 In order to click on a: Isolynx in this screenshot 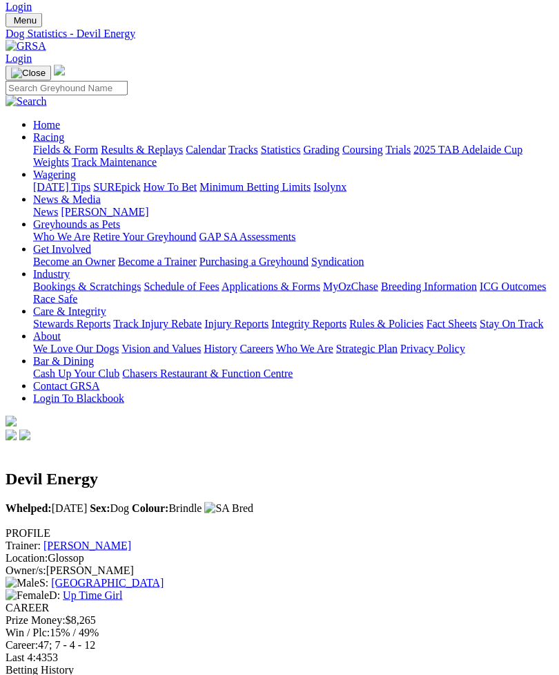, I will do `click(330, 186)`.